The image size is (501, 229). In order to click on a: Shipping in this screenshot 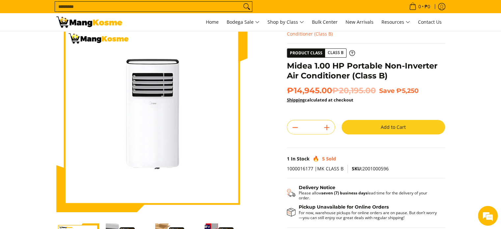, I will do `click(296, 100)`.